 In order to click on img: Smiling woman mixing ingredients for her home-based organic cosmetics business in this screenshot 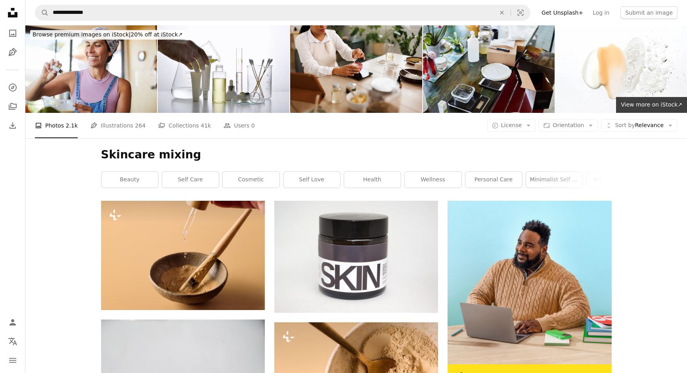, I will do `click(91, 69)`.